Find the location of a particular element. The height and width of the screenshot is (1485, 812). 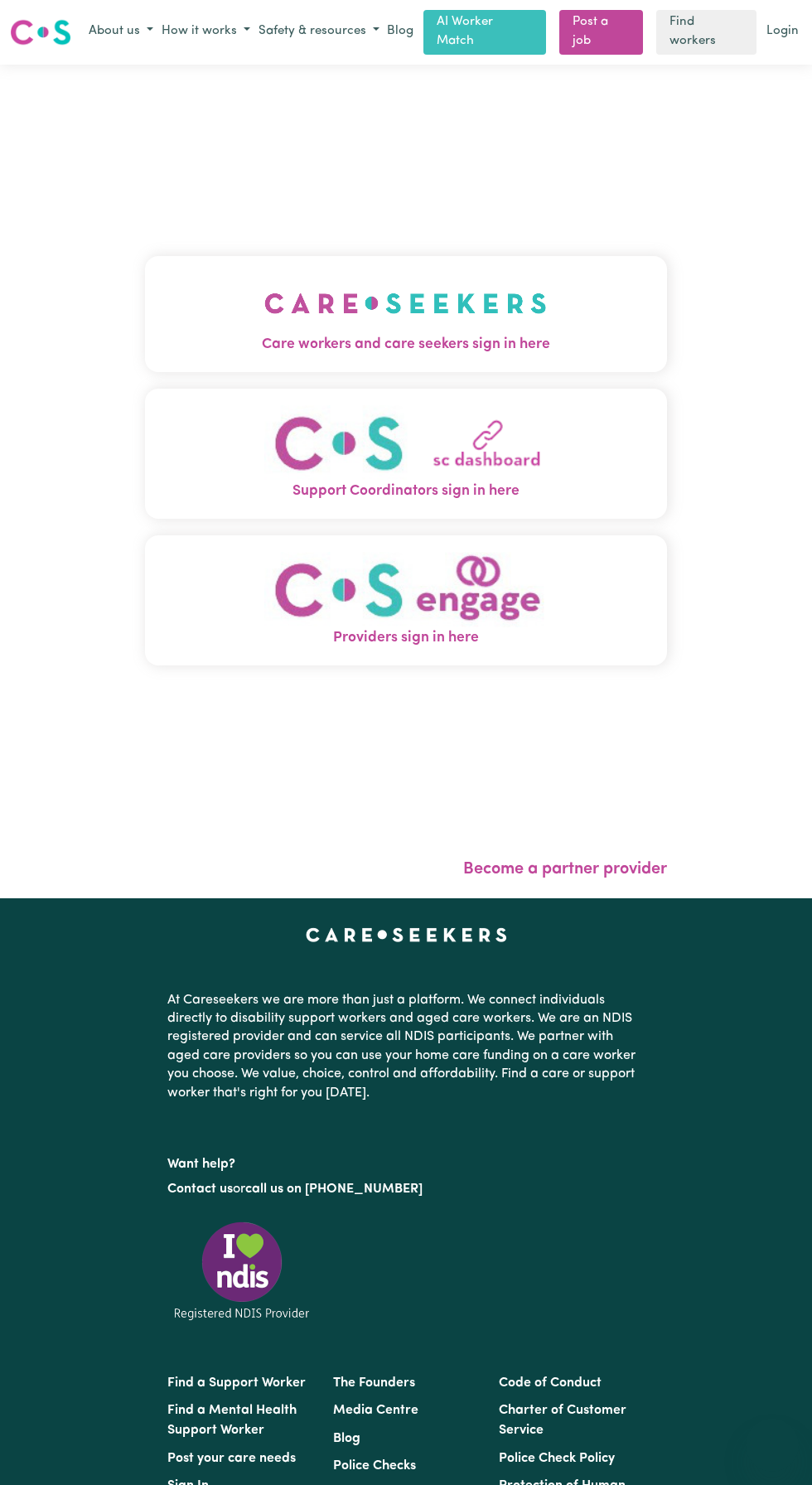

a: Find a Support Worker is located at coordinates (236, 1383).